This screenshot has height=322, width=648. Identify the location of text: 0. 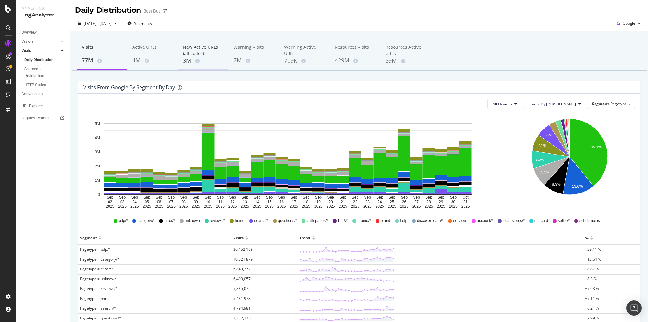
(99, 195).